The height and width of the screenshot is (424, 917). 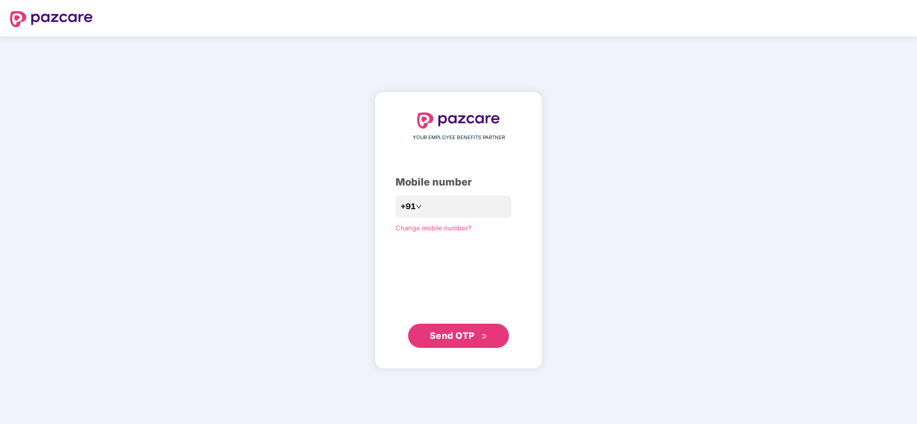 What do you see at coordinates (419, 207) in the screenshot?
I see `span: down` at bounding box center [419, 207].